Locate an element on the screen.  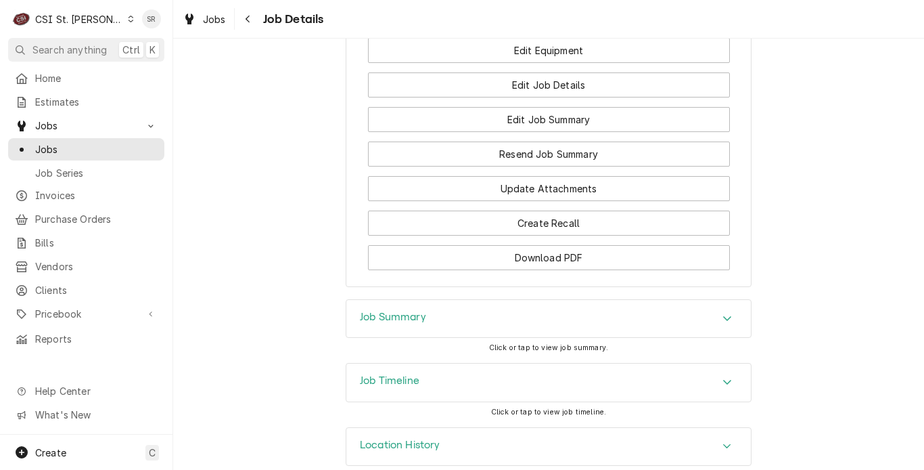
a: Clients is located at coordinates (86, 290).